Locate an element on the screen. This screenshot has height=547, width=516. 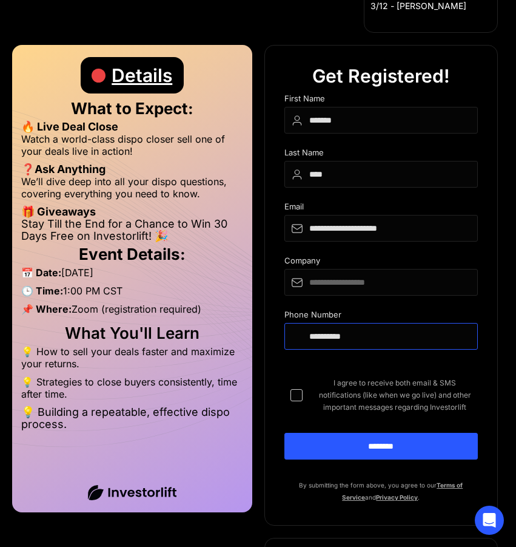
div: Company is located at coordinates (382, 262).